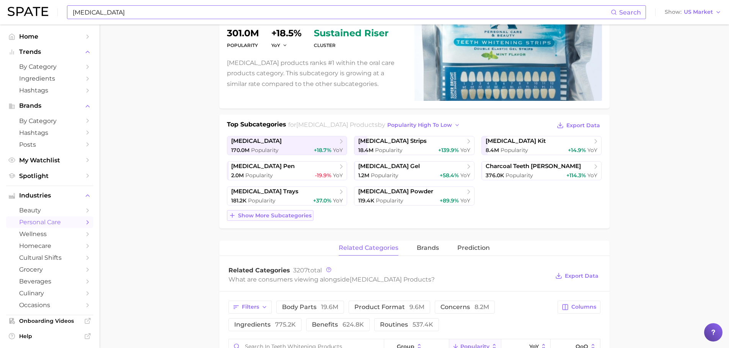 The width and height of the screenshot is (729, 348). Describe the element at coordinates (50, 196) in the screenshot. I see `button: Industries` at that location.